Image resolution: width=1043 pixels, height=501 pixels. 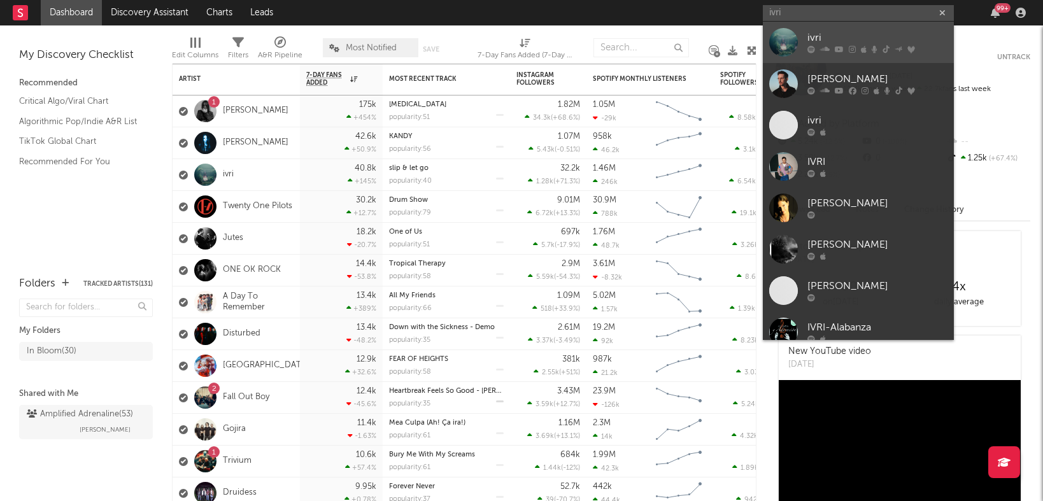 I want to click on div: popularity: 40, so click(x=410, y=181).